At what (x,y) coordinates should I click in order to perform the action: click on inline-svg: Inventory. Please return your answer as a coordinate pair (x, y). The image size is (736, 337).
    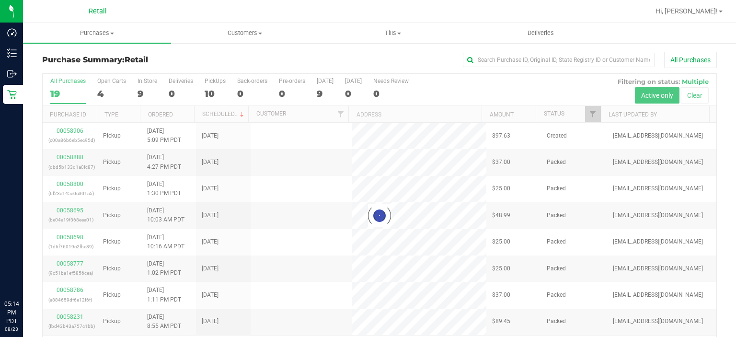
    Looking at the image, I should click on (12, 53).